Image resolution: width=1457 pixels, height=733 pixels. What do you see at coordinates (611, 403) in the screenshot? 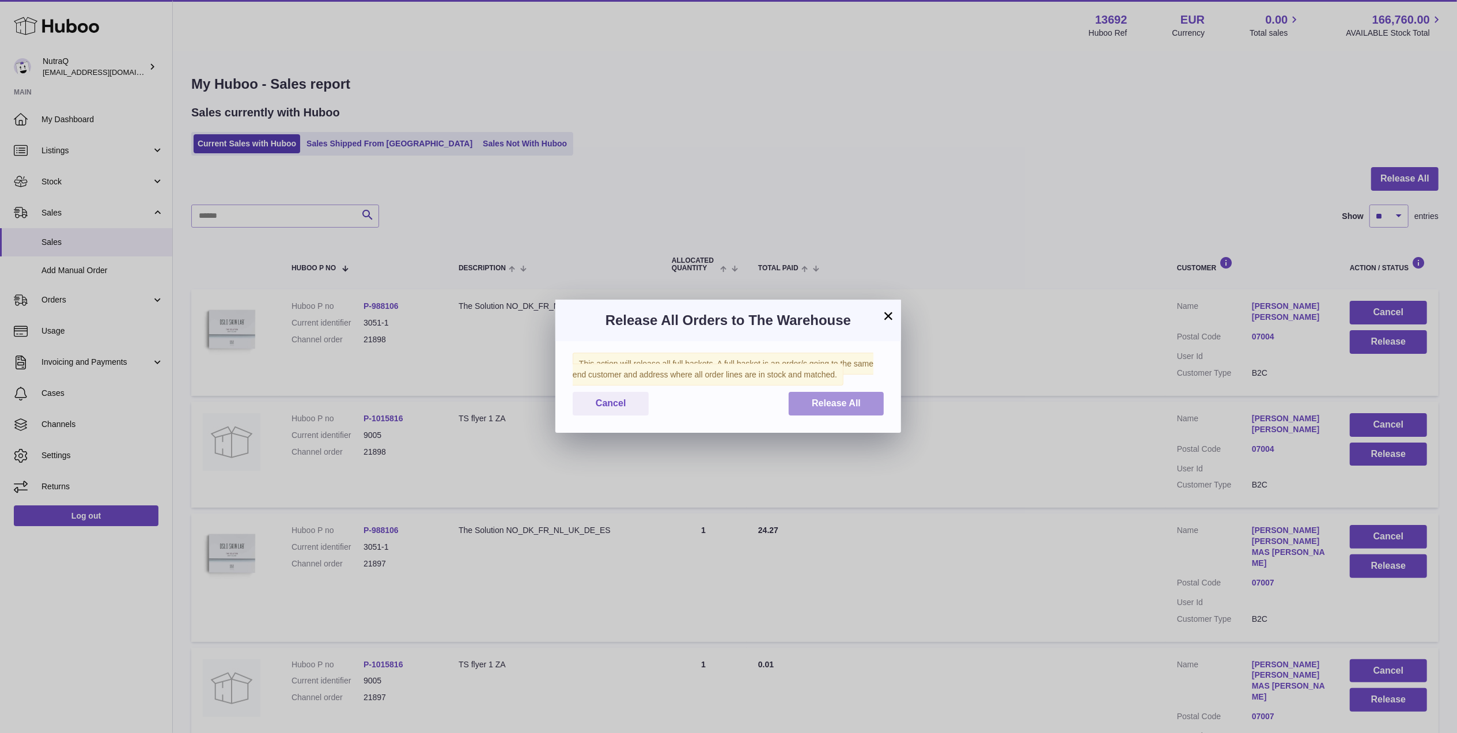
I see `span: Cancel` at bounding box center [611, 403].